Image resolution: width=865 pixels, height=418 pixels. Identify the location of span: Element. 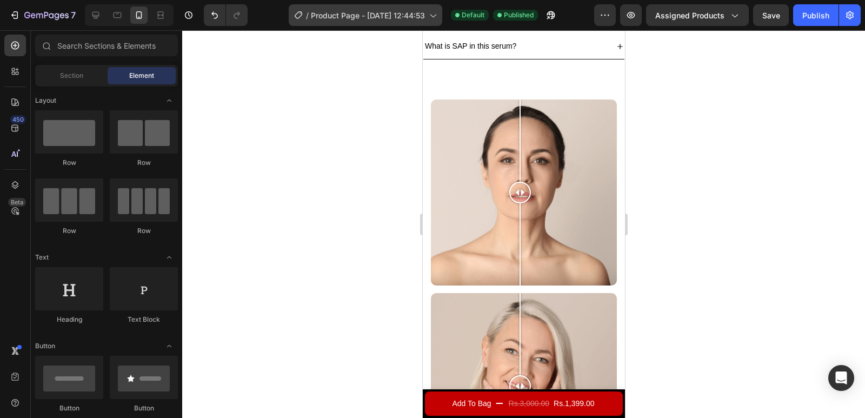
(142, 76).